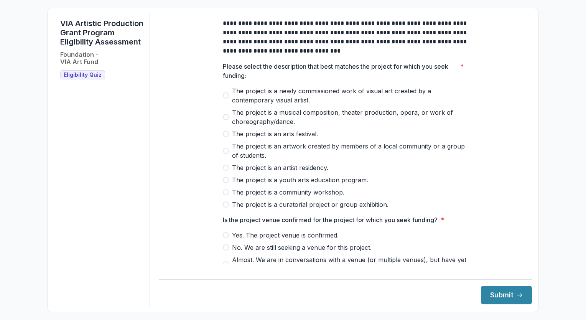 The height and width of the screenshot is (320, 586). What do you see at coordinates (350, 264) in the screenshot?
I see `span: Almost. We are in conversations with a venue (or multiple venues), but have yet to confirm the ve...` at bounding box center [350, 264].